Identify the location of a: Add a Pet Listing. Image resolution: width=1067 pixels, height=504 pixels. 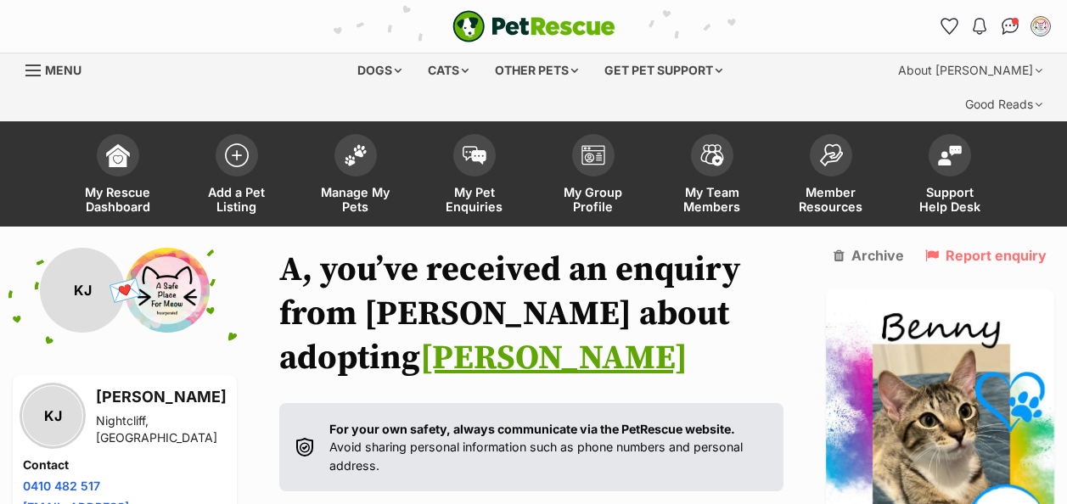
(237, 176).